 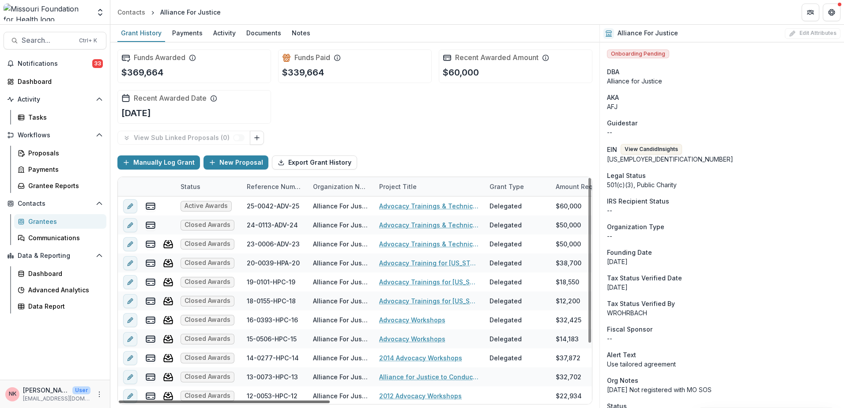 What do you see at coordinates (224, 33) in the screenshot?
I see `a: Activity` at bounding box center [224, 33].